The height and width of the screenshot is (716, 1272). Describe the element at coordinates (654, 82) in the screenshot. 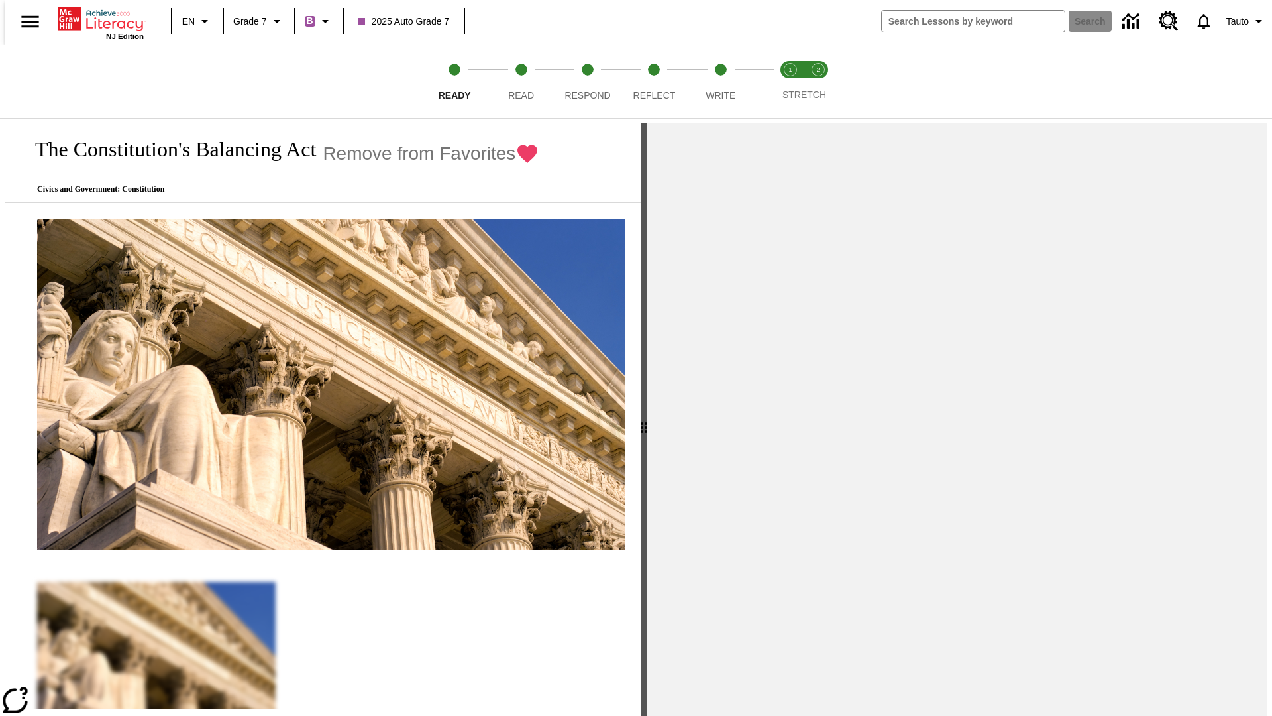

I see `button: Reflect step 4 of 5` at that location.